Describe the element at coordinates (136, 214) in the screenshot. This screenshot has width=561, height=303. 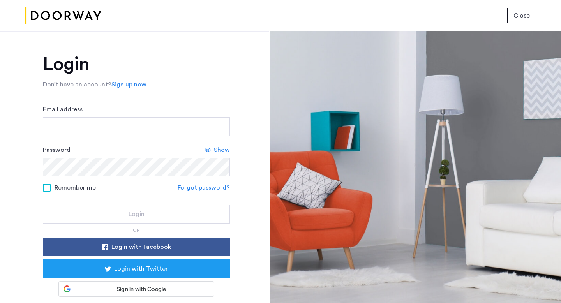
I see `span: Login` at that location.